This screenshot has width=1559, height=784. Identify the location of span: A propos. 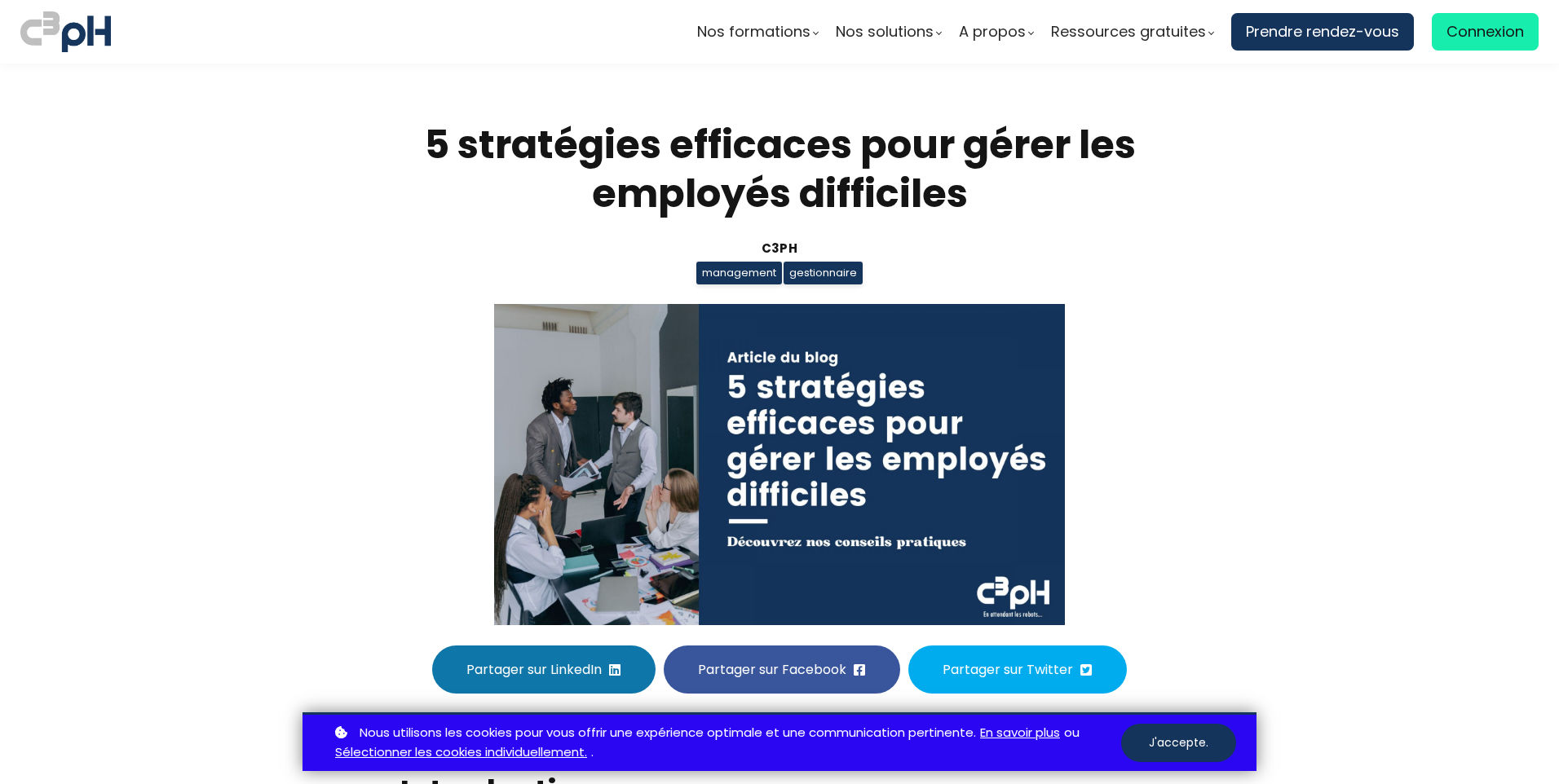
(993, 32).